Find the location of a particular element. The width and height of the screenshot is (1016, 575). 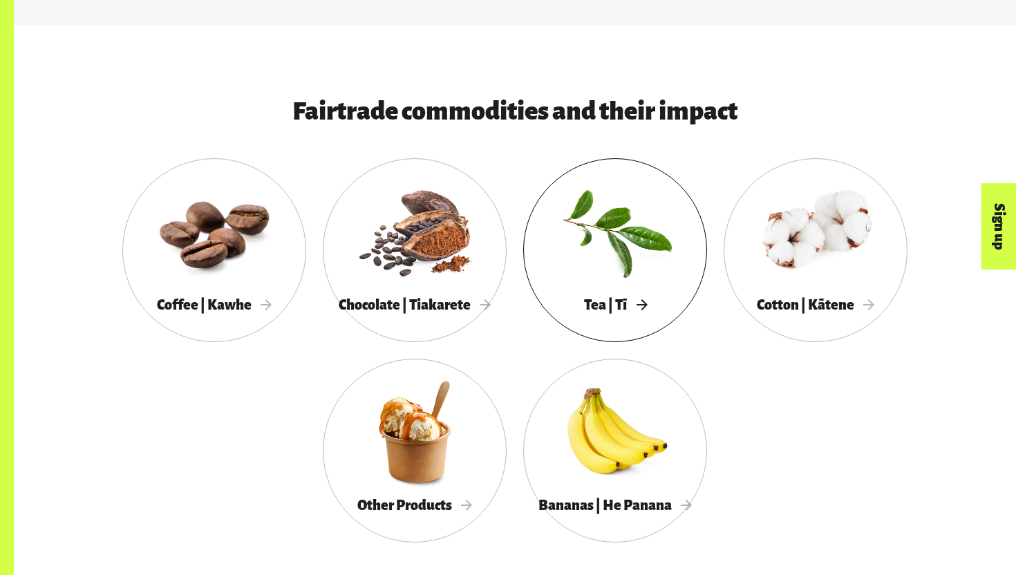

a: Chocolate | Tiakarete is located at coordinates (415, 250).